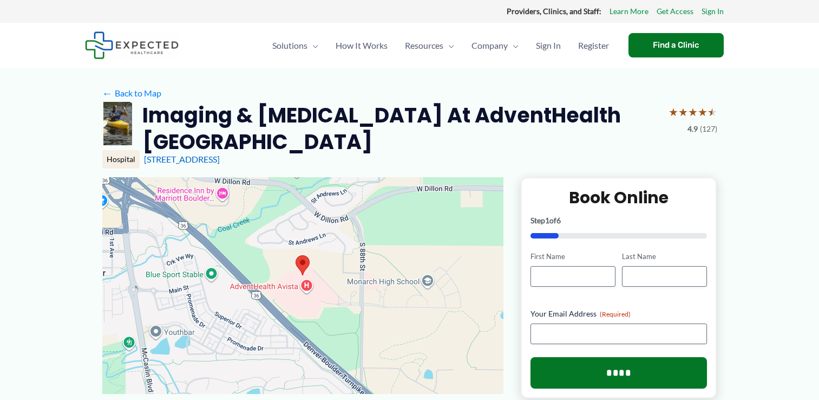  Describe the element at coordinates (593, 45) in the screenshot. I see `a: Register` at that location.